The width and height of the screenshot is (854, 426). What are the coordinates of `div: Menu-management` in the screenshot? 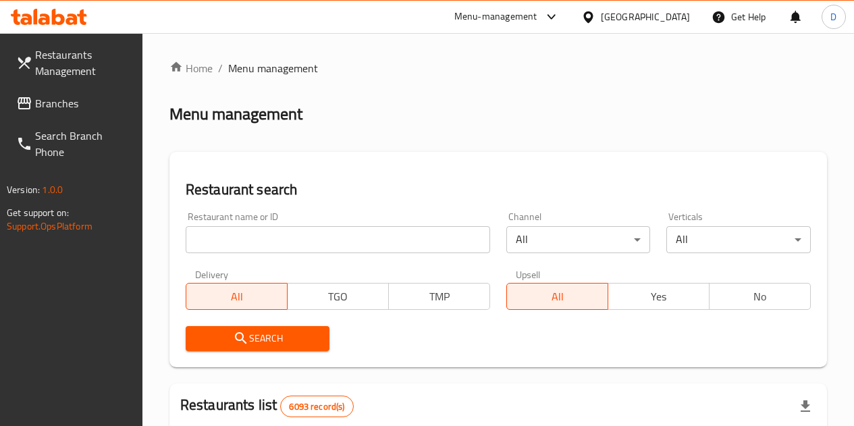 It's located at (496, 17).